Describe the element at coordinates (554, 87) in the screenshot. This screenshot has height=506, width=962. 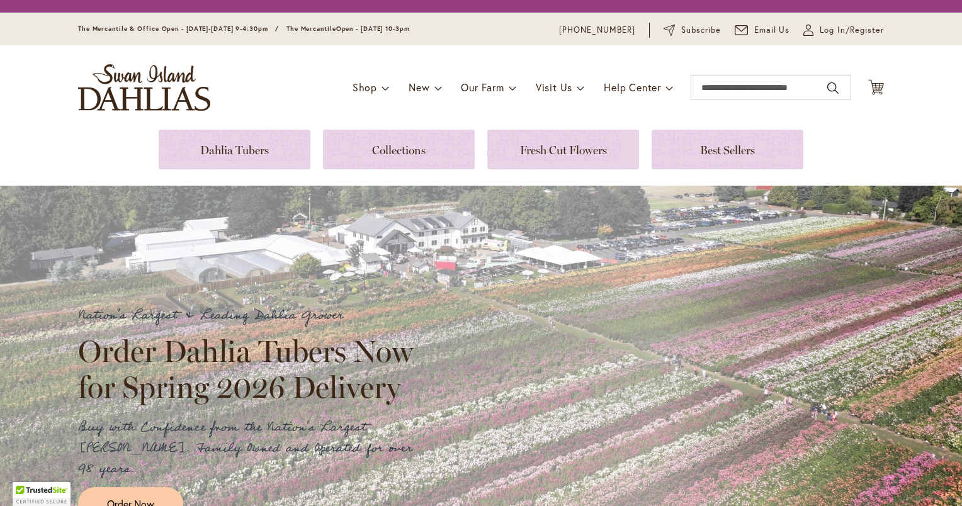
I see `span: Visit Us` at that location.